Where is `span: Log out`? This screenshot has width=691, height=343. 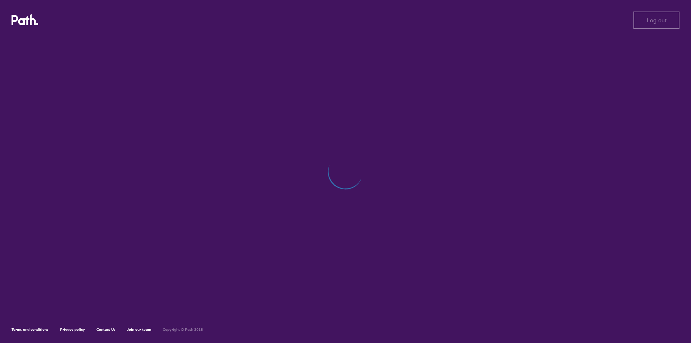
span: Log out is located at coordinates (656, 20).